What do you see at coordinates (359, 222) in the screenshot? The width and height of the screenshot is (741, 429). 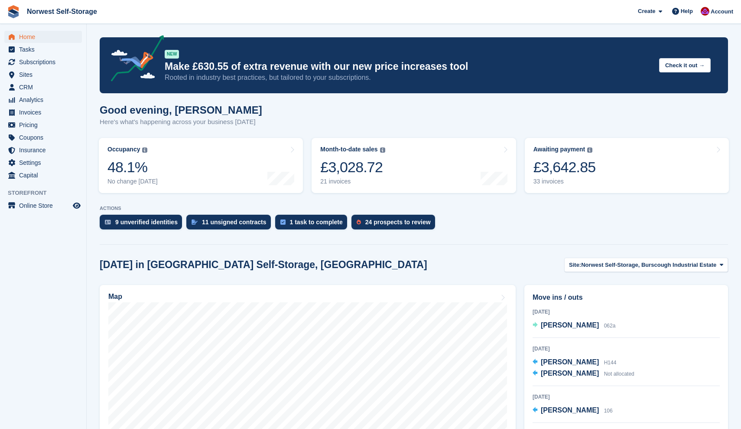 I see `img: prospect-51fa495bee0391a8d652442698ab0144808aea92771e9ea1ae160a38d050c398.svg` at bounding box center [359, 222].